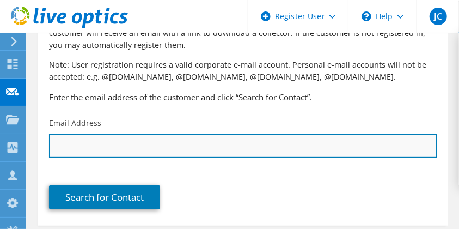 The width and height of the screenshot is (459, 229). I want to click on span: JC, so click(438, 16).